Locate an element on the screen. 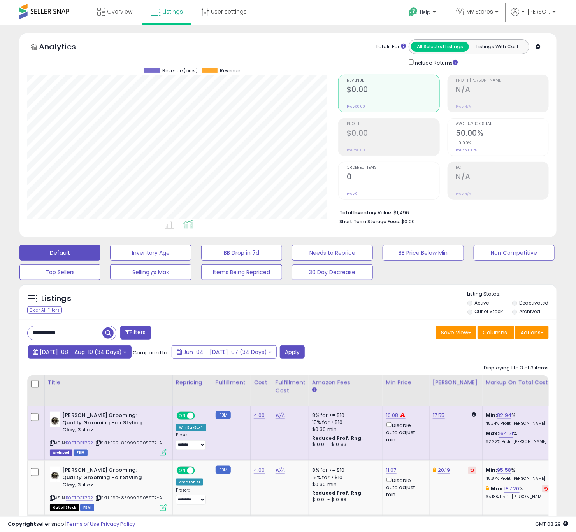 Image resolution: width=576 pixels, height=532 pixels. button: 30 Day Decrease is located at coordinates (332, 272).